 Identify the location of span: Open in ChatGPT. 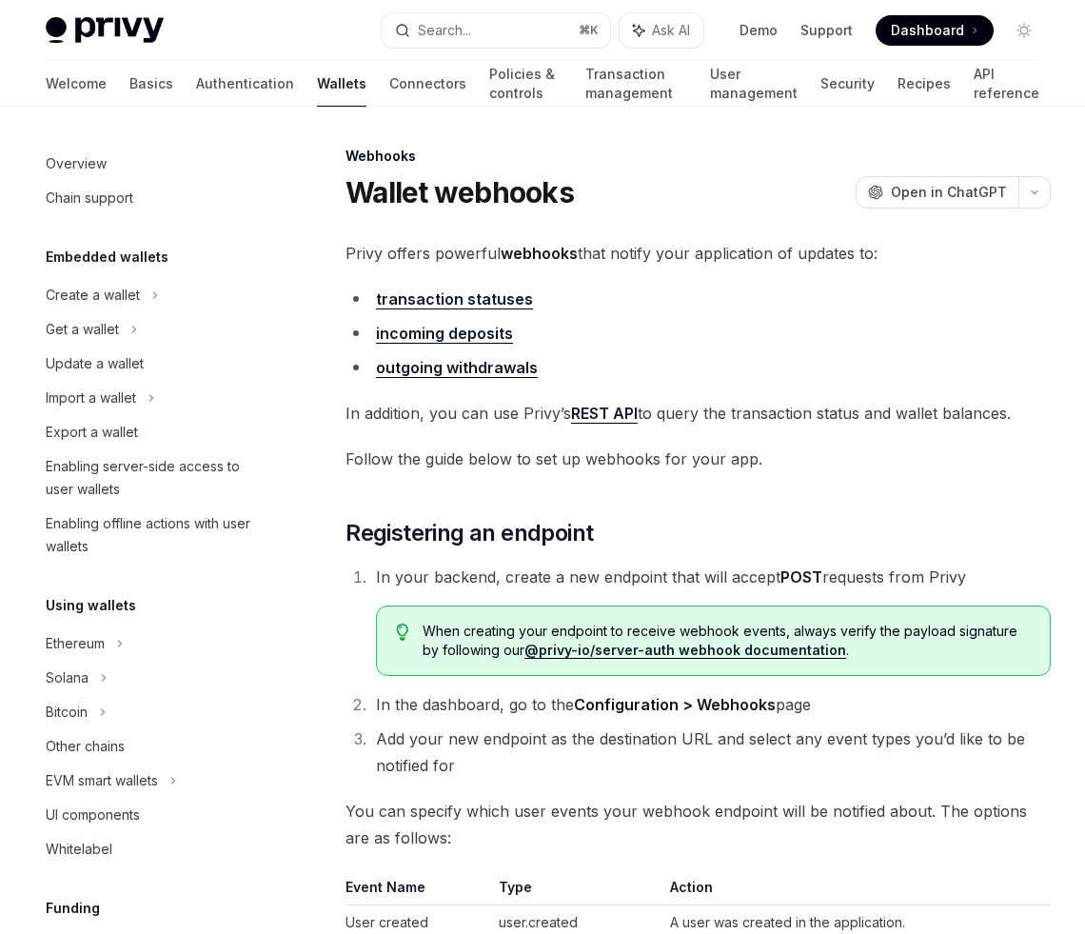
(949, 192).